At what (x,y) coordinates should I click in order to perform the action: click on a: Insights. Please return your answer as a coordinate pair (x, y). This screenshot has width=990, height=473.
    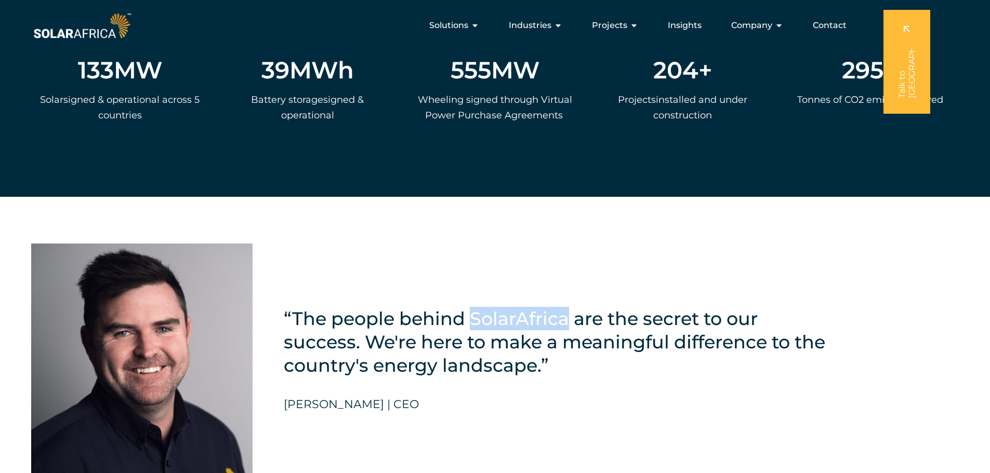
    Looking at the image, I should click on (684, 25).